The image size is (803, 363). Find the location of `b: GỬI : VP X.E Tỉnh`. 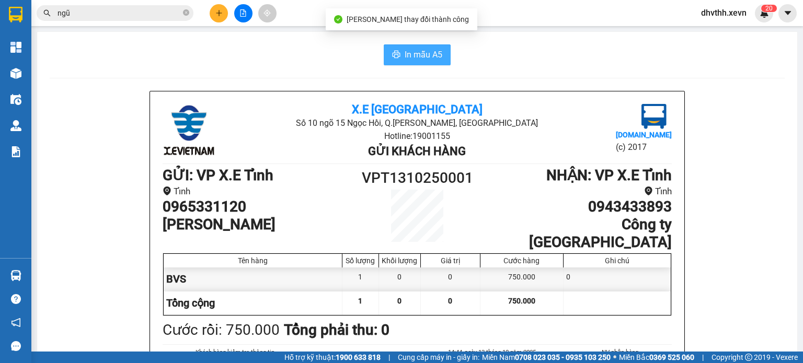

b: GỬI : VP X.E Tỉnh is located at coordinates (218, 175).